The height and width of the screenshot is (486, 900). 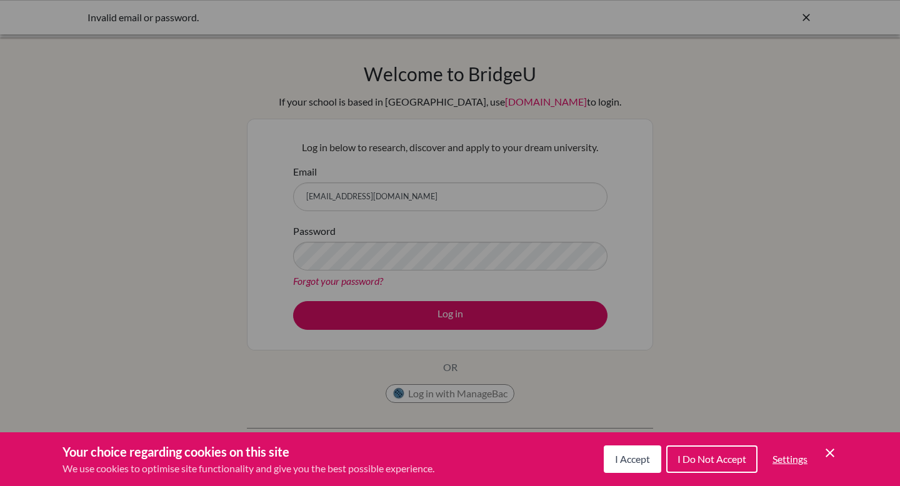 I want to click on span: Settings, so click(x=790, y=459).